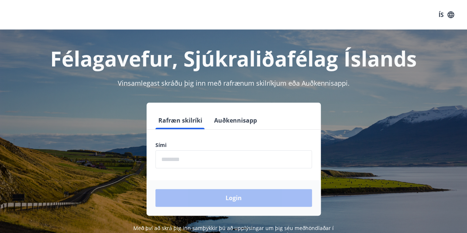 The image size is (467, 233). What do you see at coordinates (235, 120) in the screenshot?
I see `button: Auðkennisapp` at bounding box center [235, 120].